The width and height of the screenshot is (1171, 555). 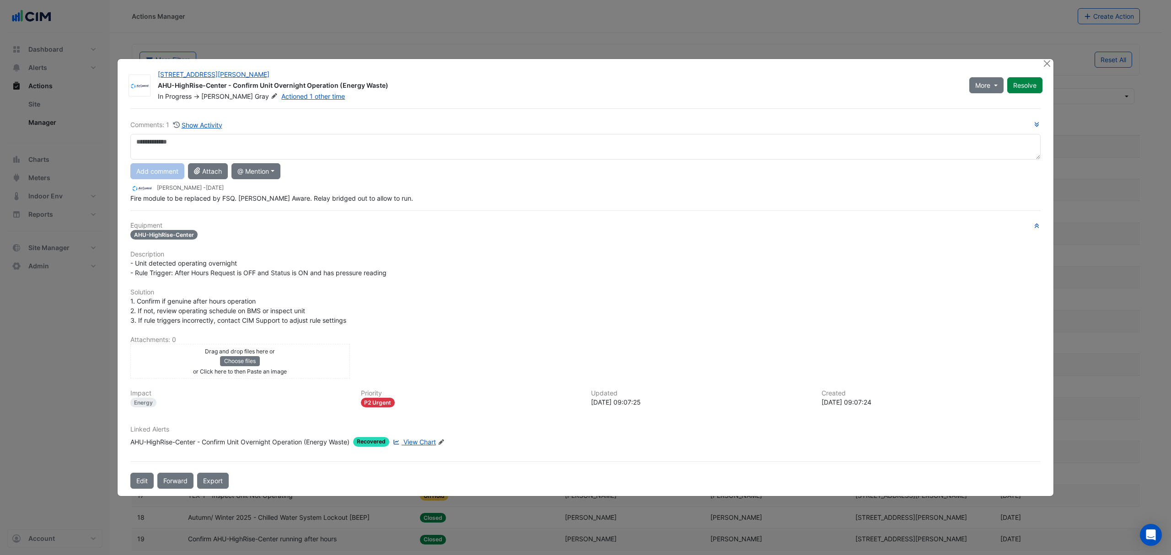 I want to click on span: 2025-09-17 09:07:25, so click(x=215, y=188).